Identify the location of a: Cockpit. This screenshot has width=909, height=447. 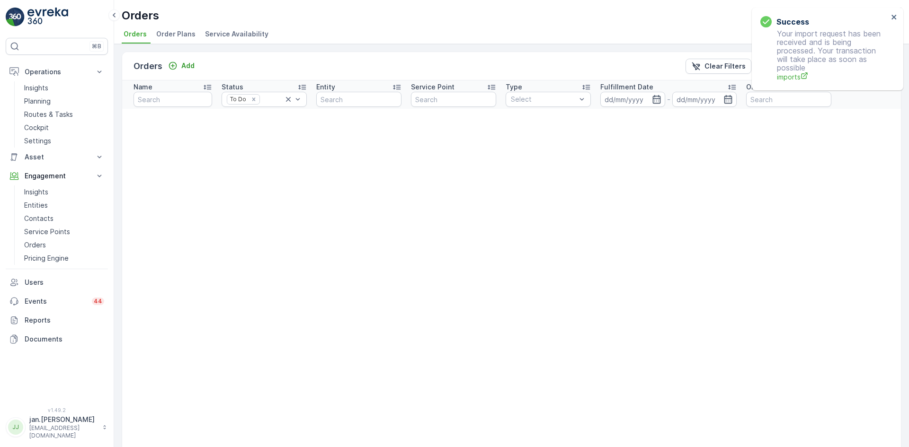
(64, 128).